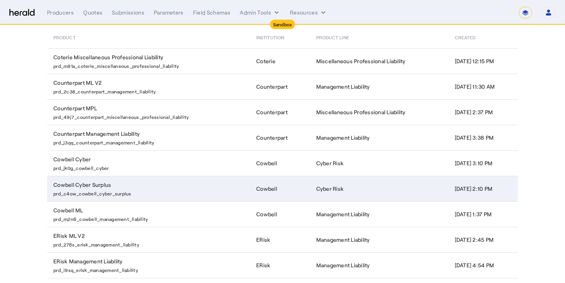  What do you see at coordinates (150, 269) in the screenshot?
I see `p: prd_i9sq_erisk_management_liability` at bounding box center [150, 269].